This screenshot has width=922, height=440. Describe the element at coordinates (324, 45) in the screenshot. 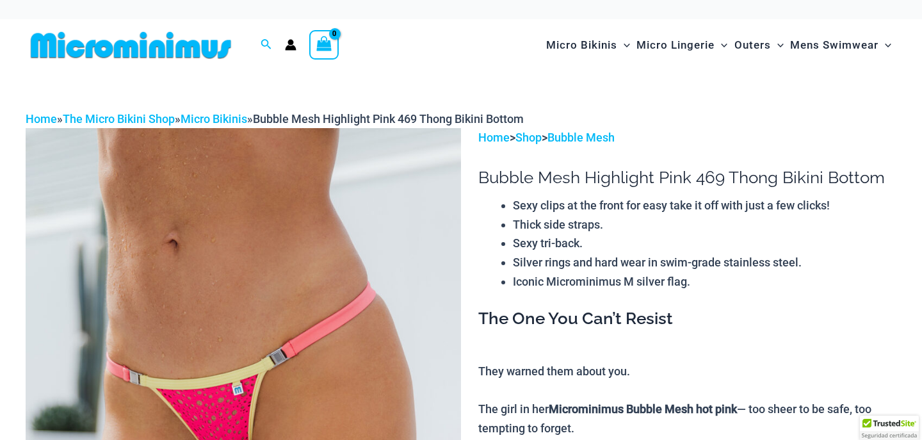

I see `a: View Shopping Cart, empty` at that location.